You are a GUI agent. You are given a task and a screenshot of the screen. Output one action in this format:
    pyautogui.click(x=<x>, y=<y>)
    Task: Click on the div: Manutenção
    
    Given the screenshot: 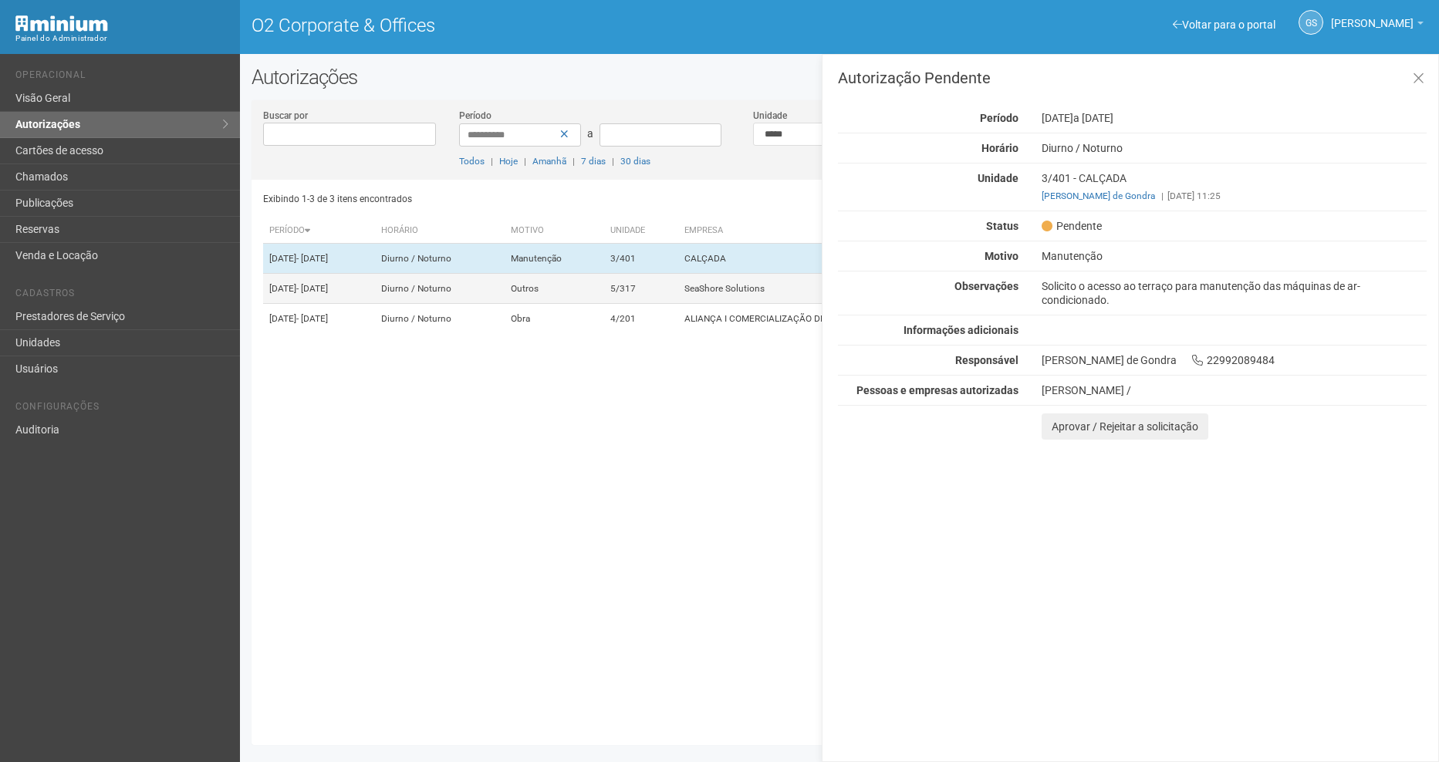 What is the action you would take?
    pyautogui.click(x=1234, y=256)
    